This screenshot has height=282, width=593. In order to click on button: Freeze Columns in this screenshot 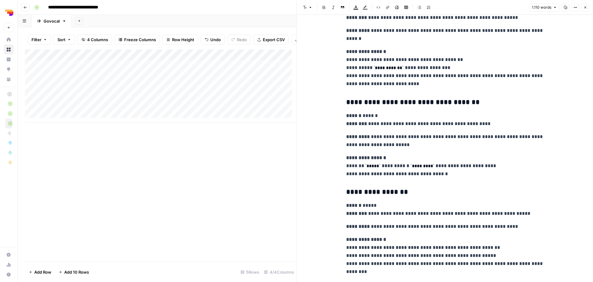, I will do `click(137, 40)`.